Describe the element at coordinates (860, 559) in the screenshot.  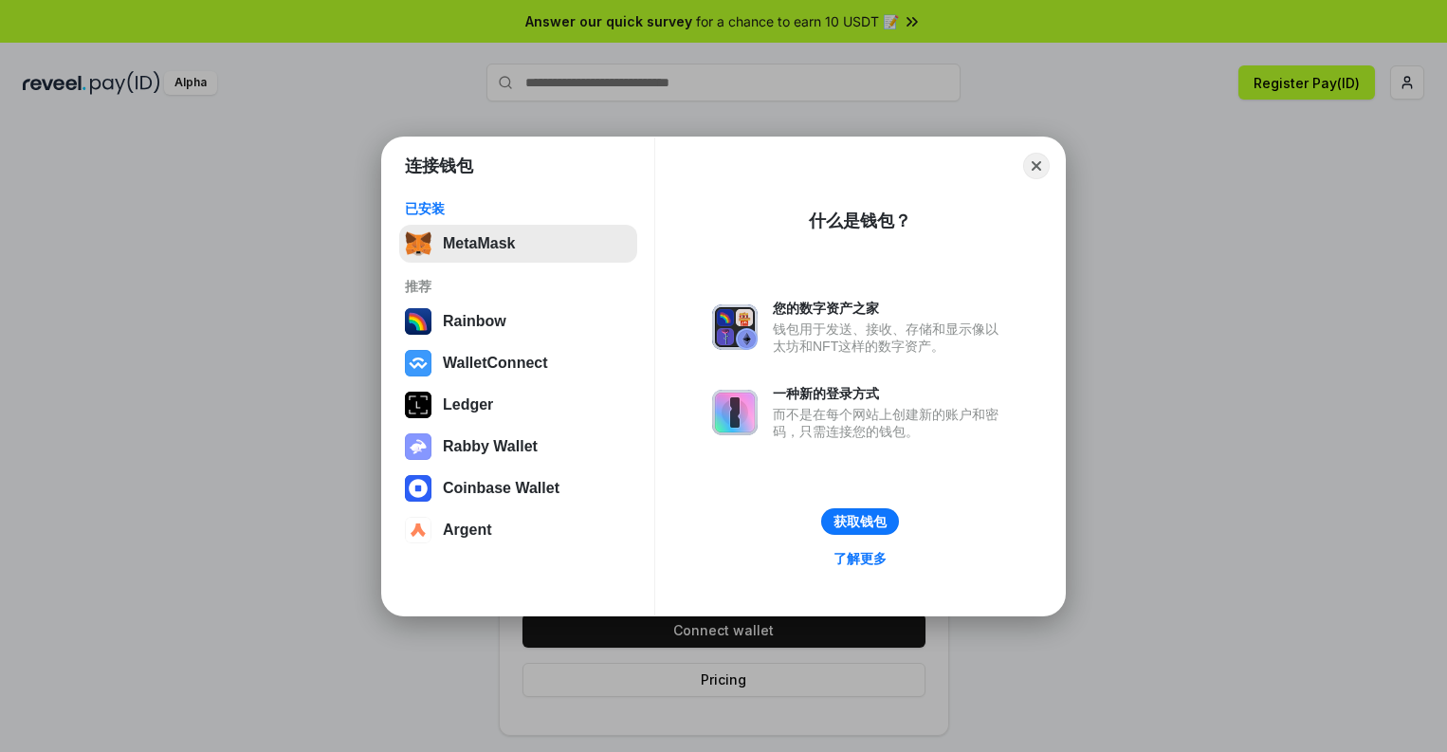
I see `a: 了解更多` at that location.